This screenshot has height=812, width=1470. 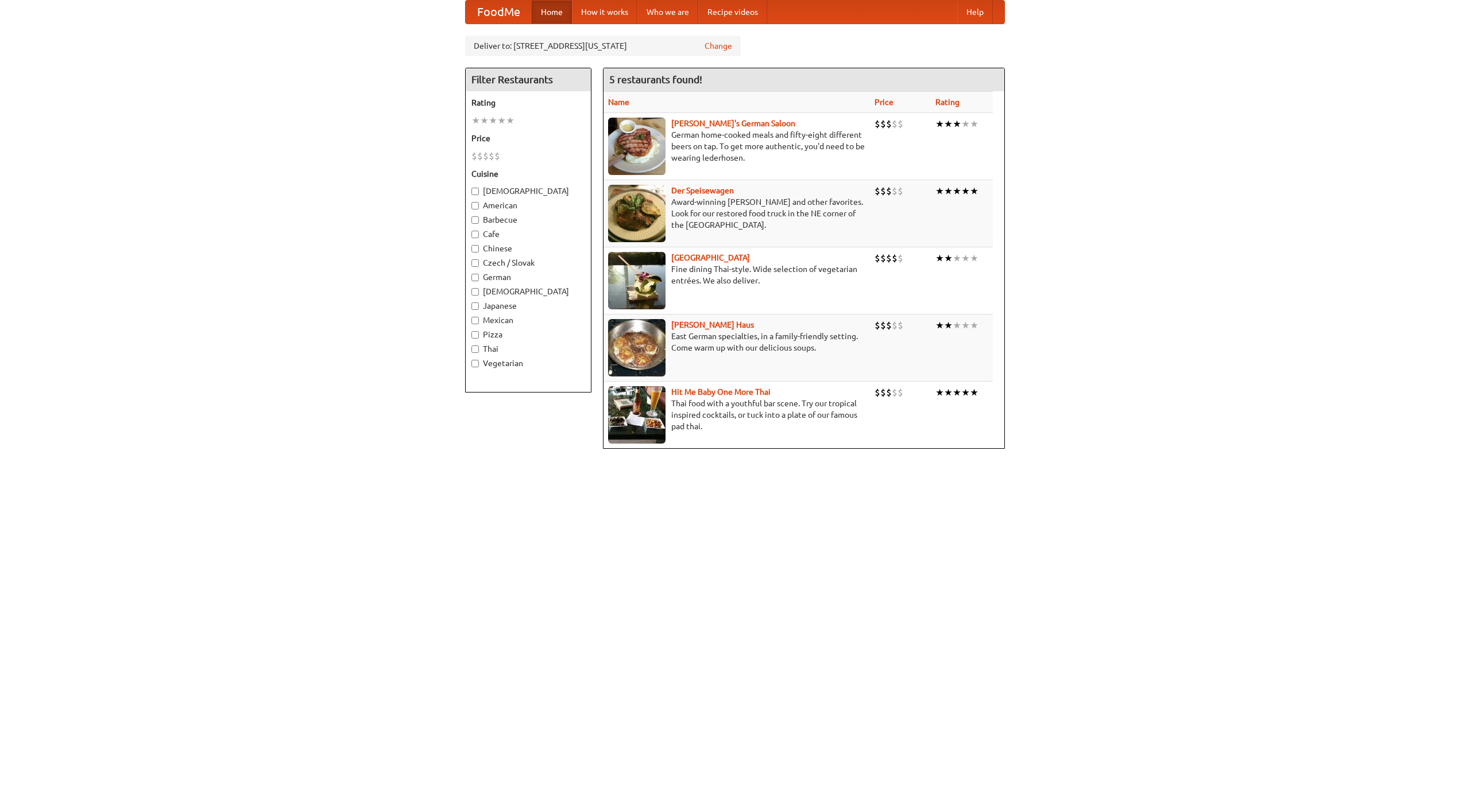 What do you see at coordinates (528, 320) in the screenshot?
I see `label: Mexican` at bounding box center [528, 320].